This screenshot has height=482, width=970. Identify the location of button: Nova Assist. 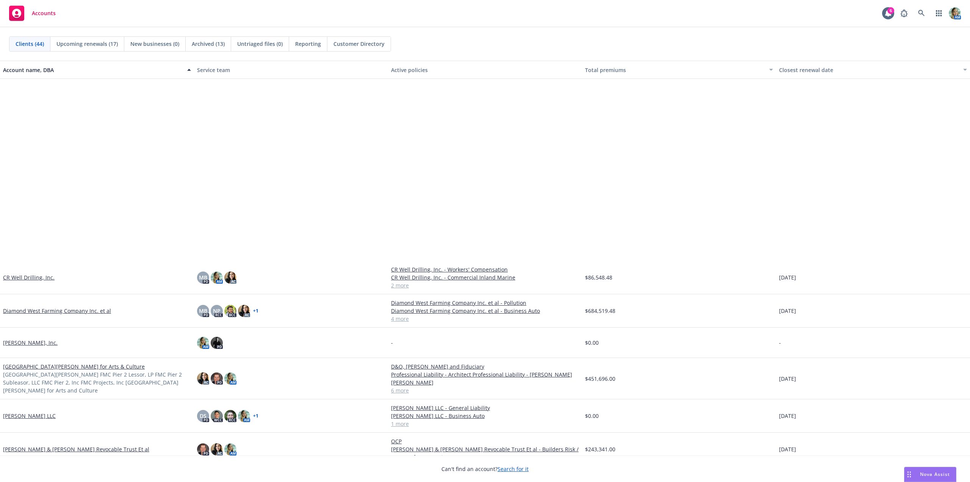
(930, 474).